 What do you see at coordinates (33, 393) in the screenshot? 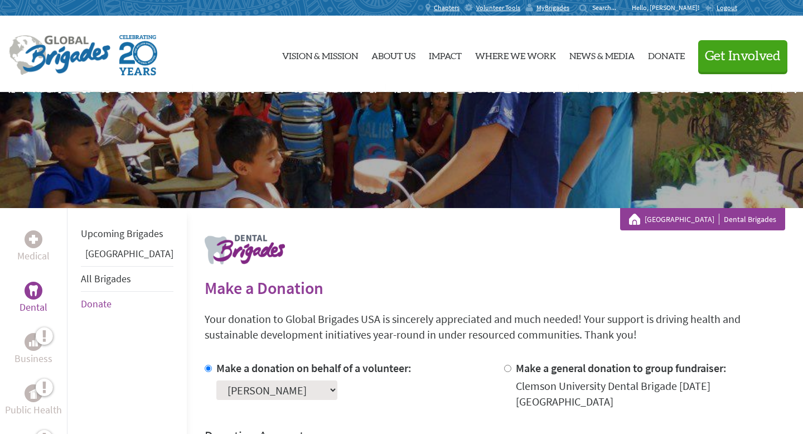
I see `div: Public Health` at bounding box center [33, 393].